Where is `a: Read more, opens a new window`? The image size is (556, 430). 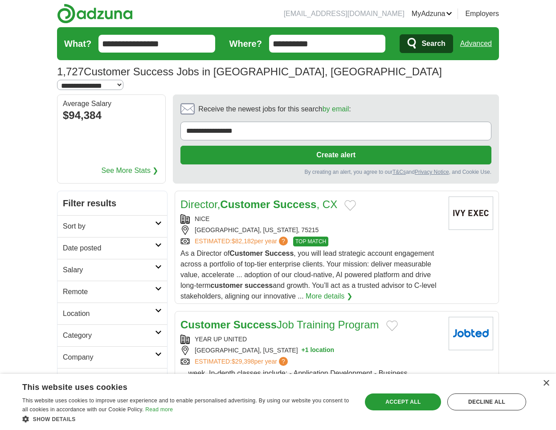 a: Read more, opens a new window is located at coordinates (159, 409).